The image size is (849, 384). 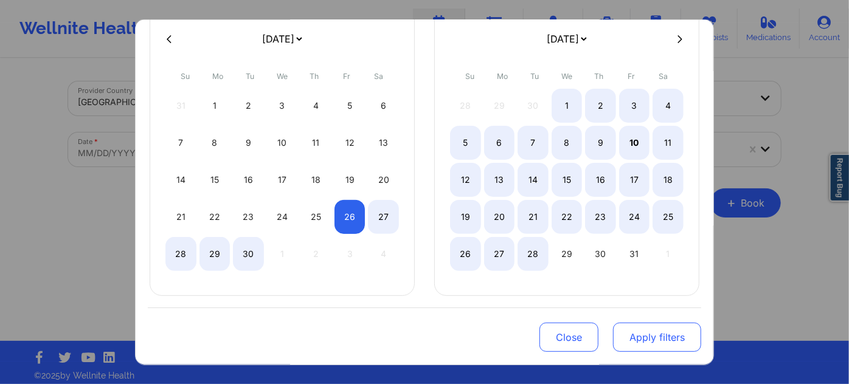 I want to click on div: Mon Oct 13 2025, so click(x=499, y=180).